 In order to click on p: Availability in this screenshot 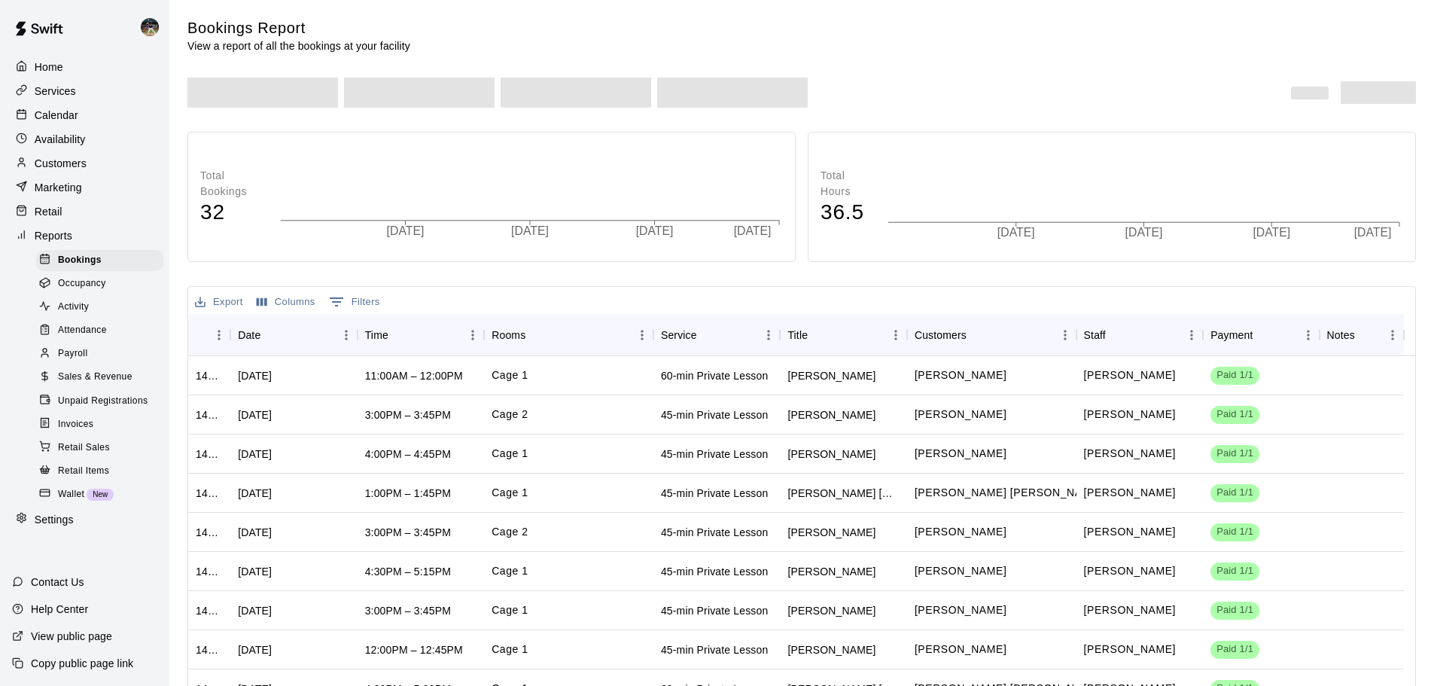, I will do `click(60, 139)`.